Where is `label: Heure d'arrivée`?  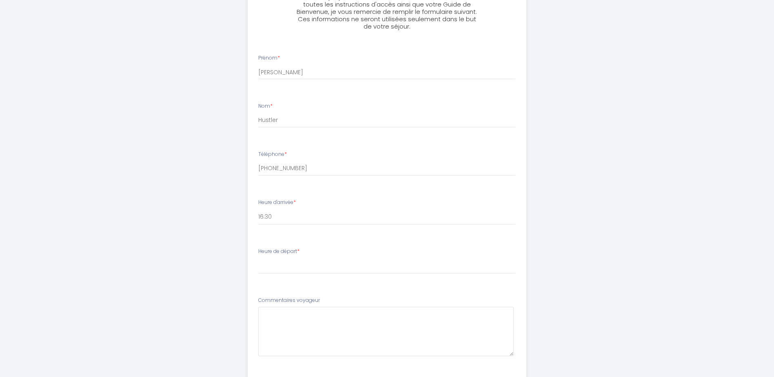
label: Heure d'arrivée is located at coordinates (277, 202).